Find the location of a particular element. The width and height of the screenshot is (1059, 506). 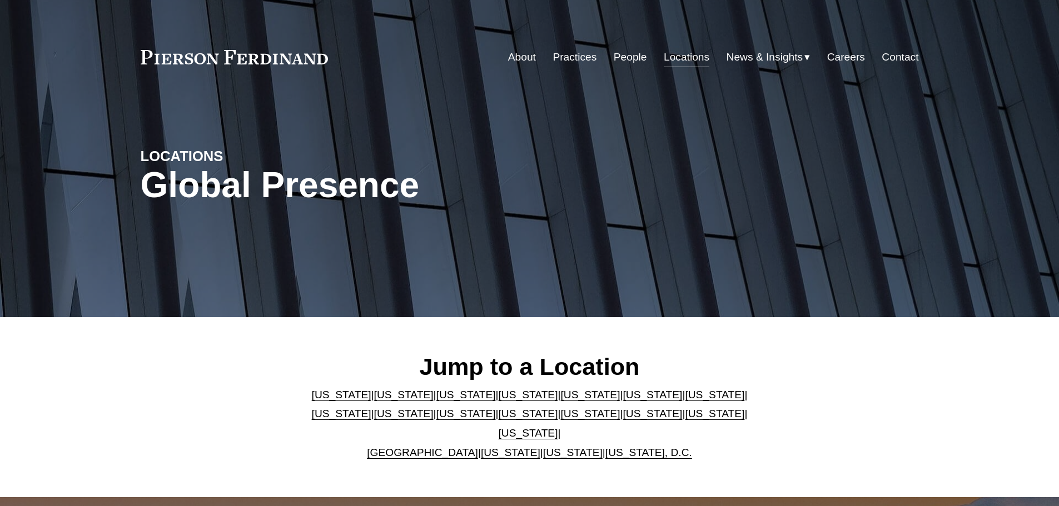

span: News & Insights is located at coordinates (765, 57).